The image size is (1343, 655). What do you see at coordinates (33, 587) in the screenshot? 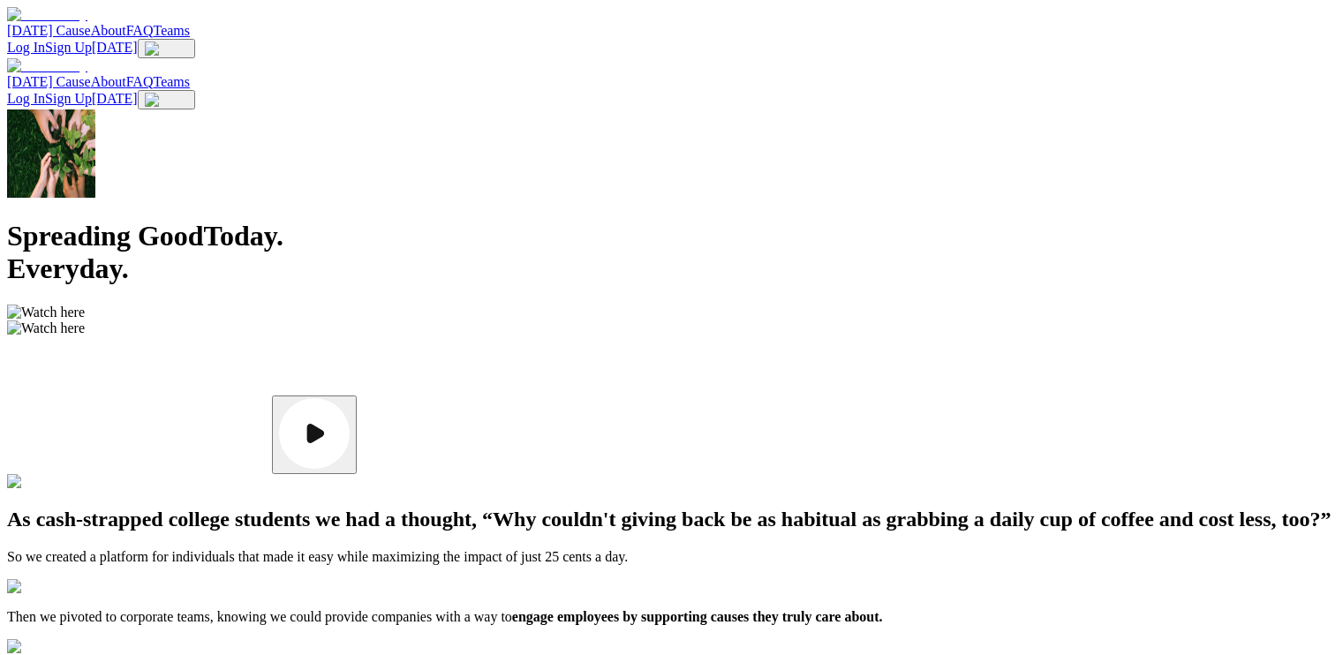
I see `img: Coffee` at bounding box center [33, 587].